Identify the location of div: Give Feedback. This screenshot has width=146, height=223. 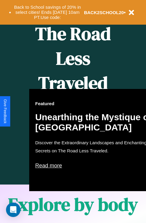
(5, 111).